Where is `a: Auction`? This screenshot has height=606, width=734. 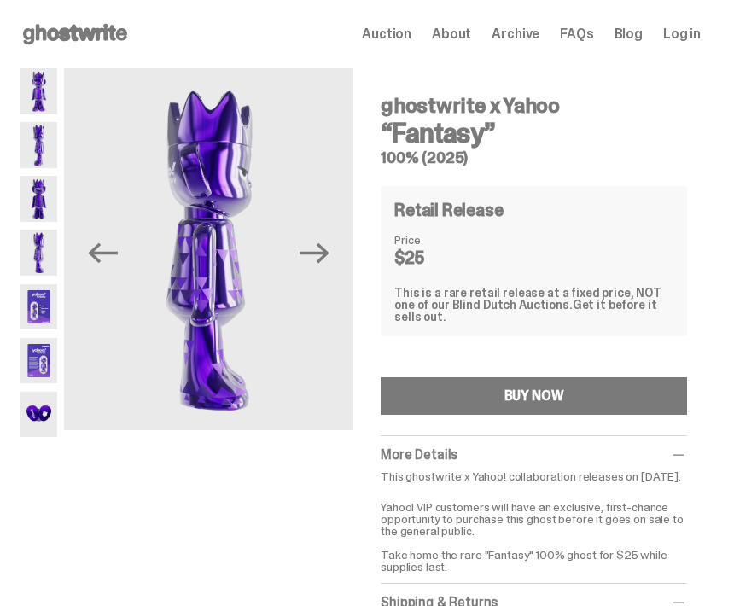 a: Auction is located at coordinates (387, 34).